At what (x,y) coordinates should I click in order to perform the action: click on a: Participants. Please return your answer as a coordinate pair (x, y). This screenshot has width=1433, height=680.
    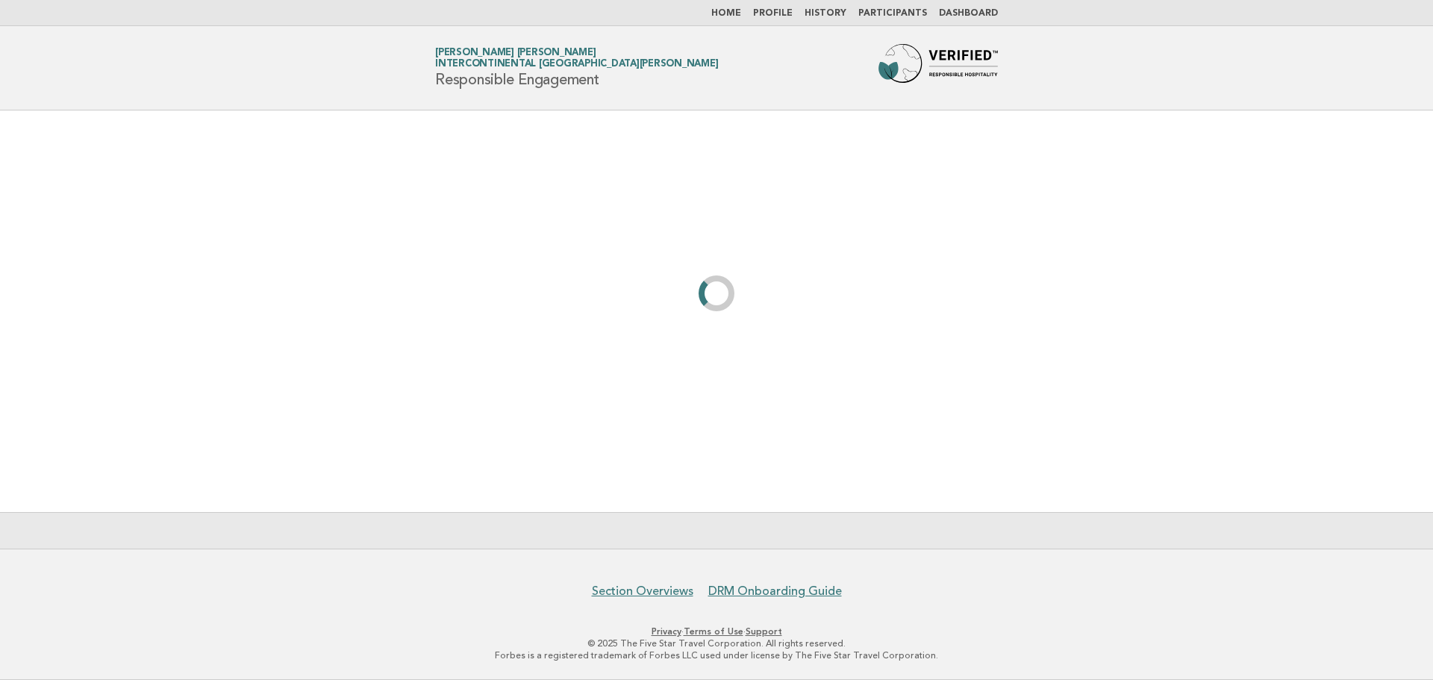
    Looking at the image, I should click on (893, 13).